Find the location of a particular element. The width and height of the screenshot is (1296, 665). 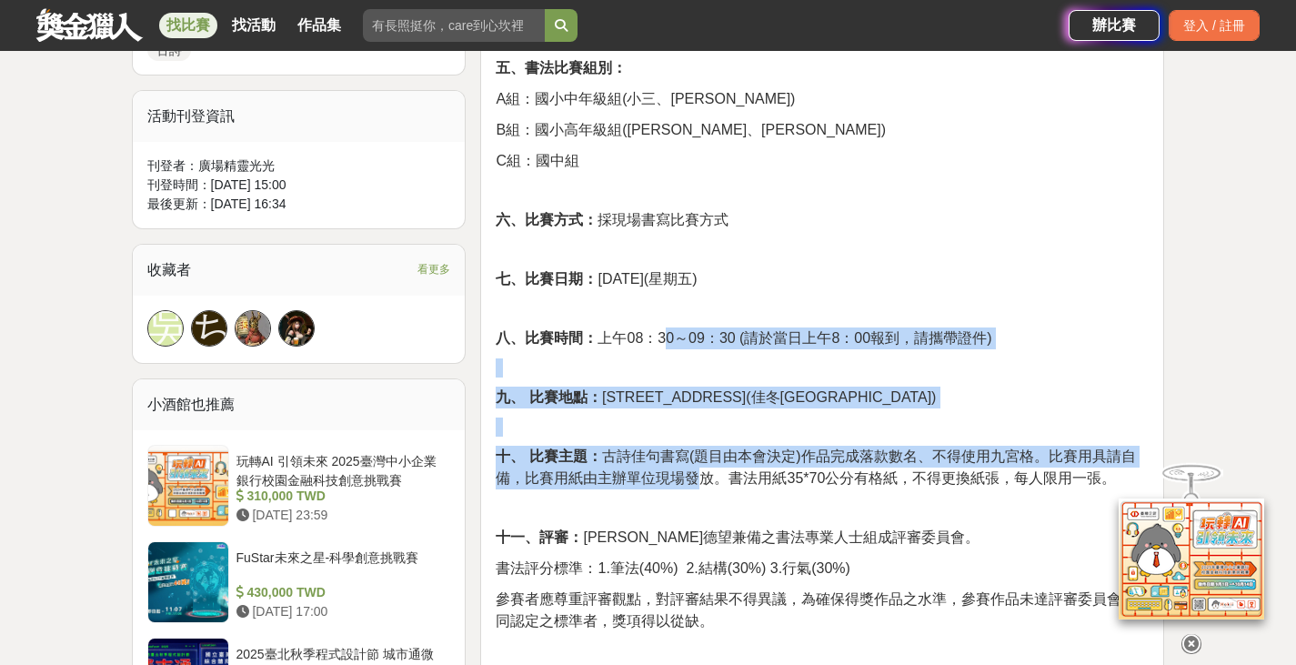

div: 小酒館也推薦 is located at coordinates (299, 405).